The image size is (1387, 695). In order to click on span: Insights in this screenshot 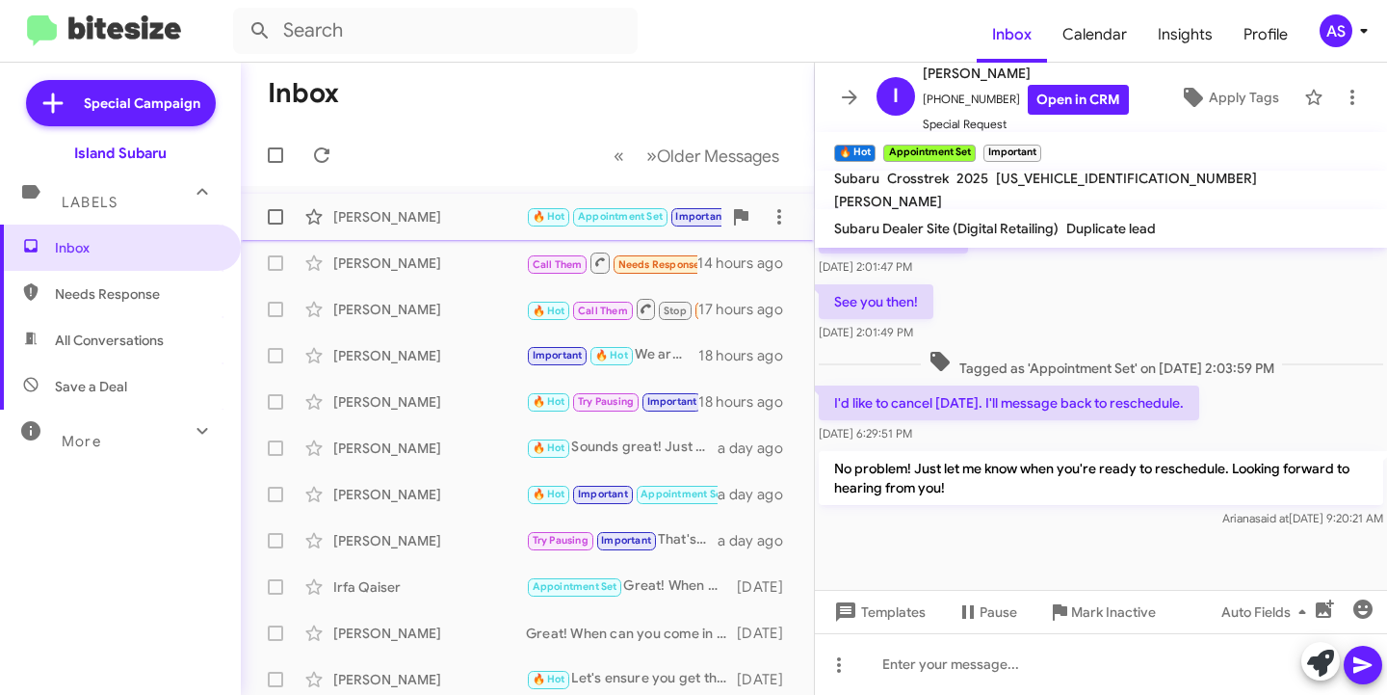, I will do `click(1185, 35)`.